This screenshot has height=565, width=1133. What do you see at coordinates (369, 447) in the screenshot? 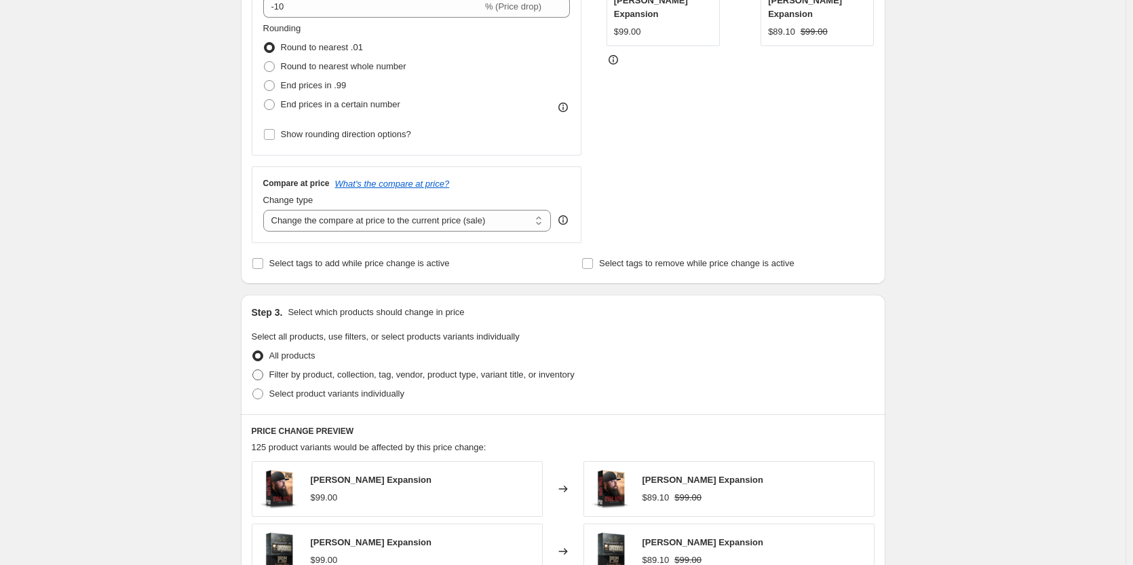
I see `span: 125 product variants would be affected by this price change:` at bounding box center [369, 447].